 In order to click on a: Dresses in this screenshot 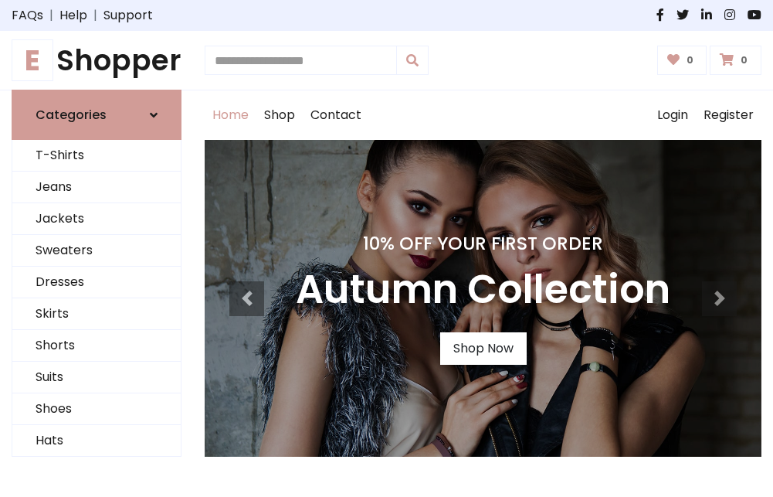, I will do `click(97, 282)`.